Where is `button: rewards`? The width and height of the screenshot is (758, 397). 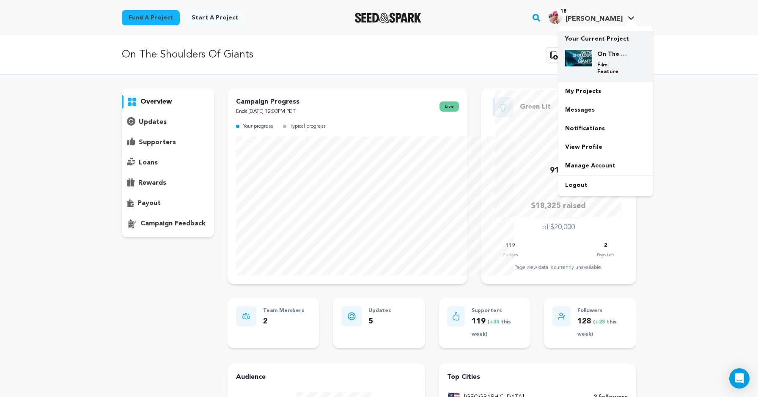
button: rewards is located at coordinates (168, 183).